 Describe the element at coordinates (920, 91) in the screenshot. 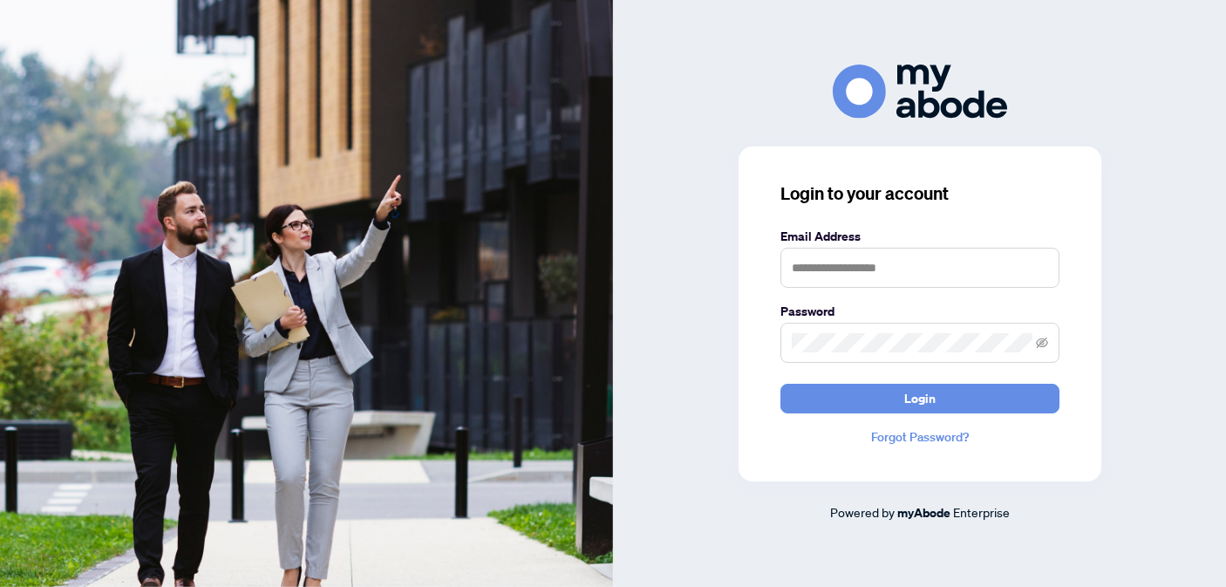

I see `img: ma-logo` at that location.